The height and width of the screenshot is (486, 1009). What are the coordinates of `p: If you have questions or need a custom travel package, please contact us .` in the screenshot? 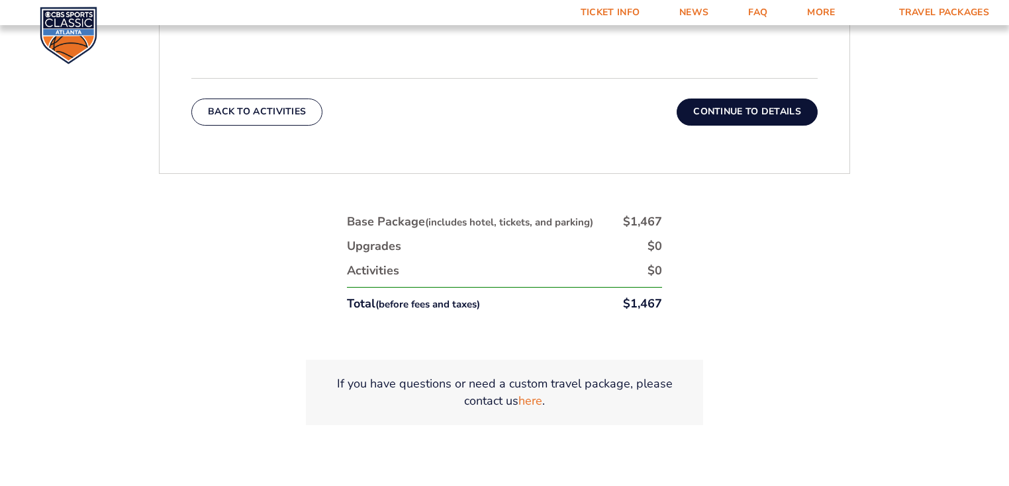 It's located at (504, 392).